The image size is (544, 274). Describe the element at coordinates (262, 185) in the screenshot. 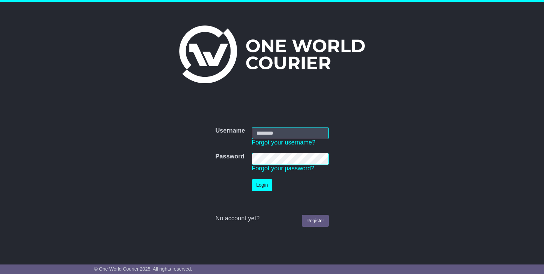

I see `button: Login` at that location.